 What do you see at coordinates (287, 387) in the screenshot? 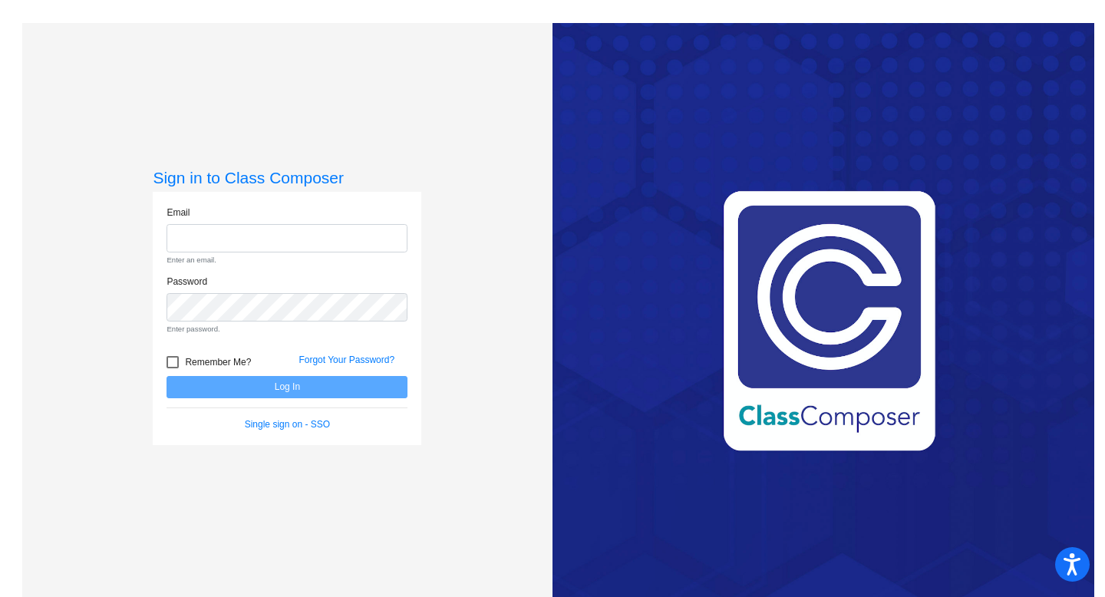
I see `button: Log In` at bounding box center [287, 387].